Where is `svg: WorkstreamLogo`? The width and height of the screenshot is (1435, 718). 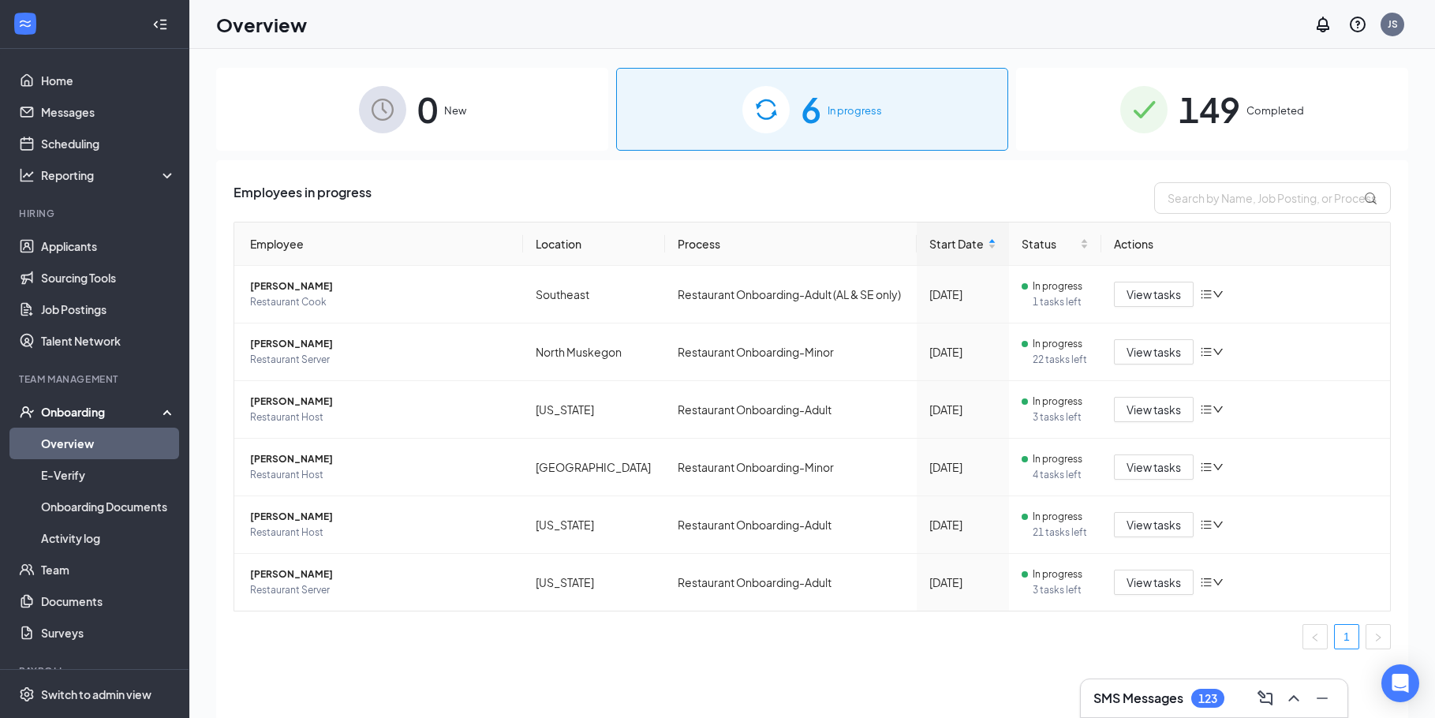 svg: WorkstreamLogo is located at coordinates (25, 24).